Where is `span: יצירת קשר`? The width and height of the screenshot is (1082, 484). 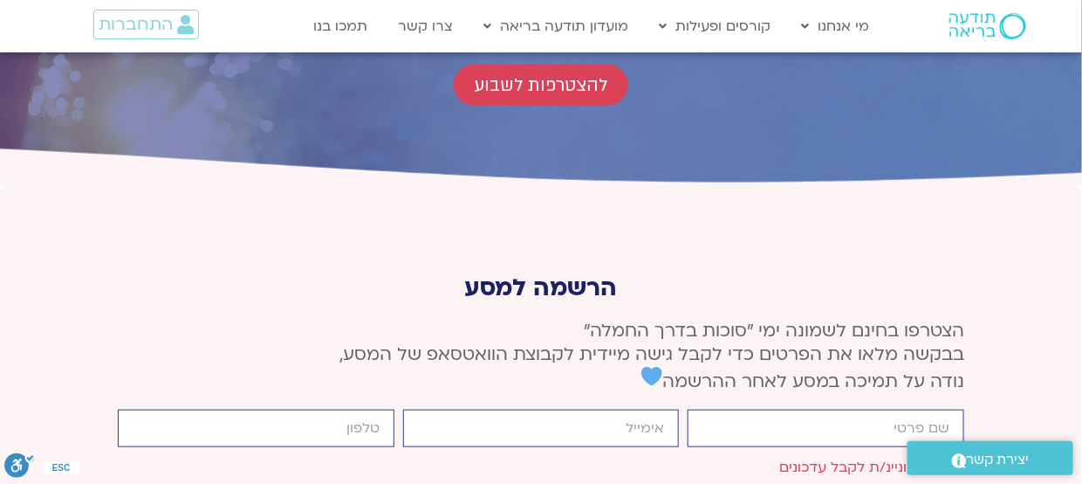 span: יצירת קשר is located at coordinates (999, 459).